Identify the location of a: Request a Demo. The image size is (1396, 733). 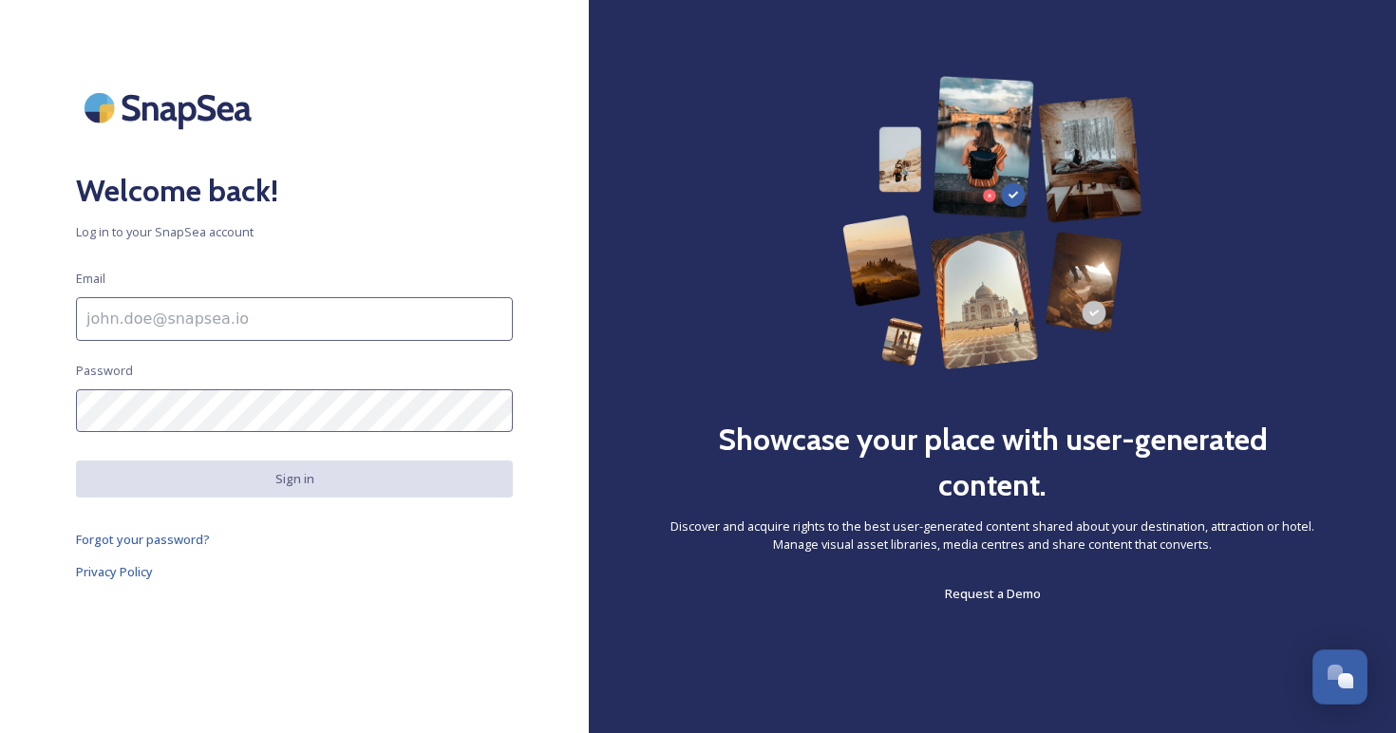
(993, 594).